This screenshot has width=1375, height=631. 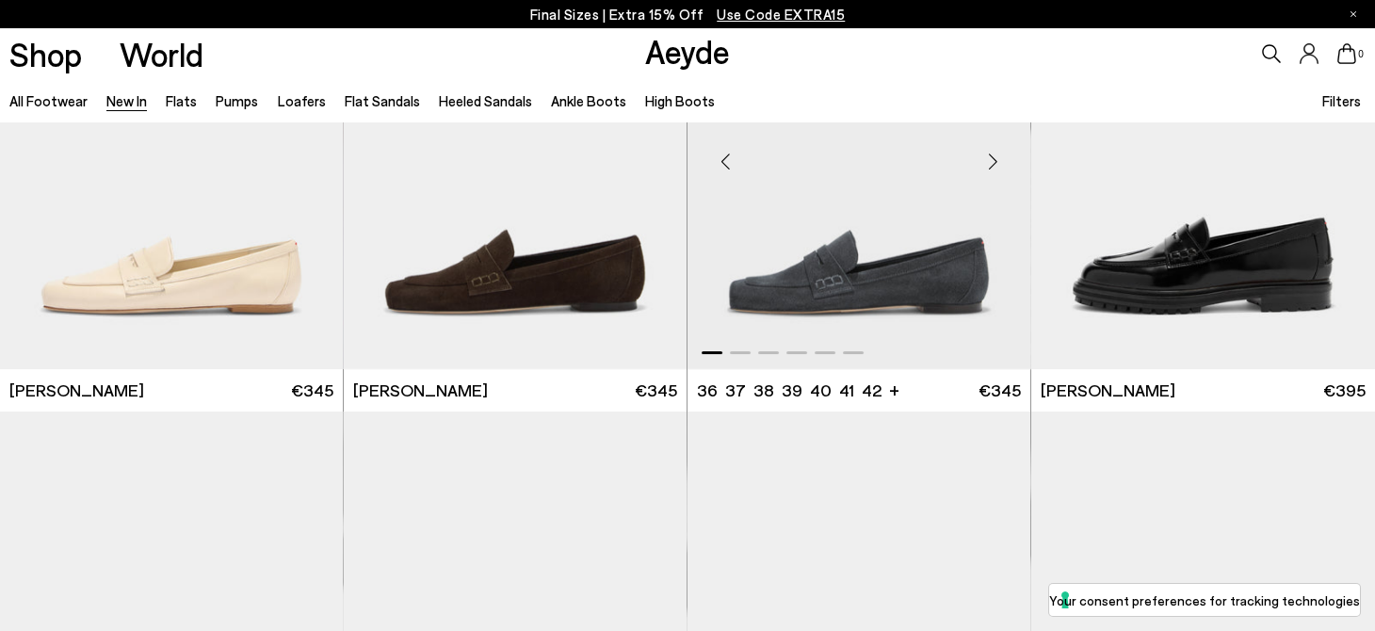 I want to click on li: 41, so click(x=847, y=390).